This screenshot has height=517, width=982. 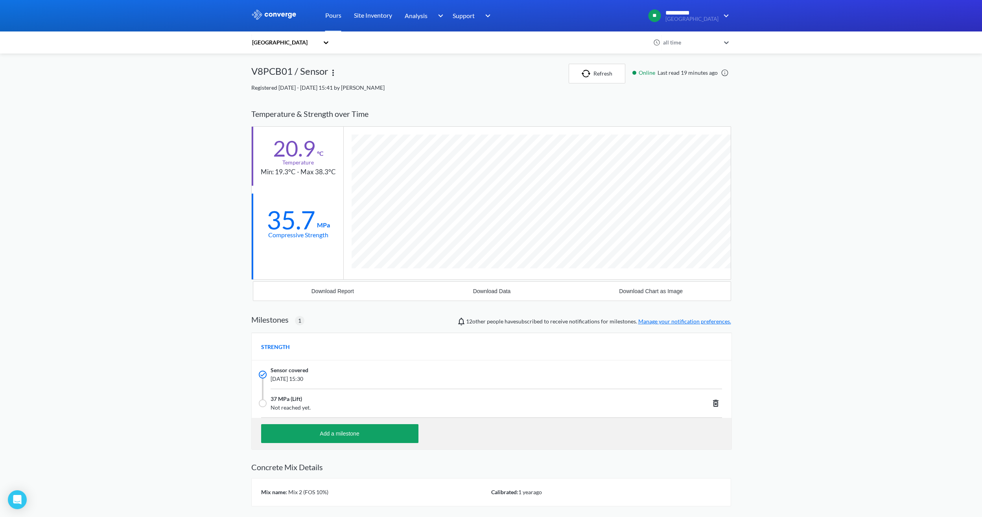 I want to click on span: Calibrated:, so click(x=504, y=491).